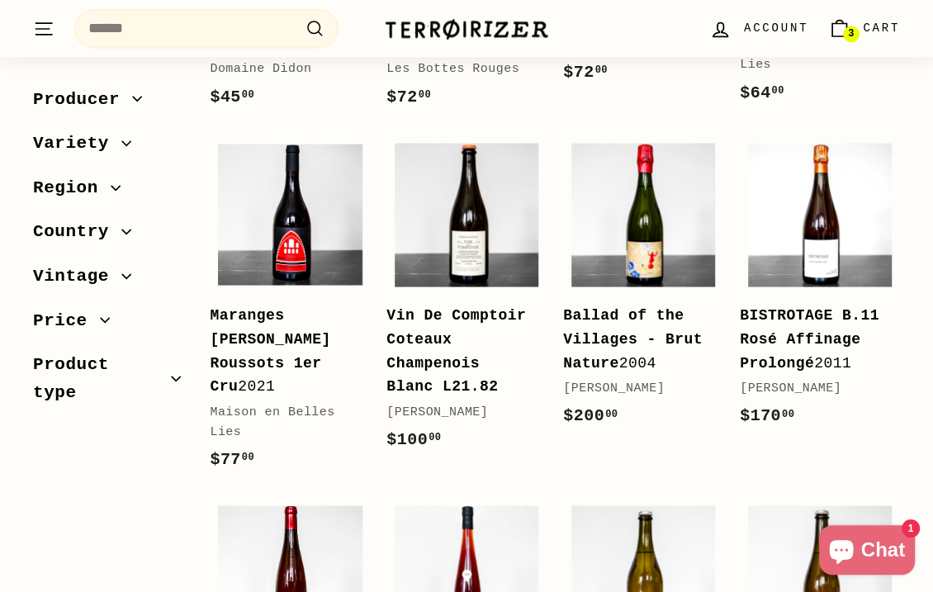 This screenshot has width=933, height=592. Describe the element at coordinates (456, 350) in the screenshot. I see `b: Vin De Comptoir Coteaux Champenois Blanc L21.82` at that location.